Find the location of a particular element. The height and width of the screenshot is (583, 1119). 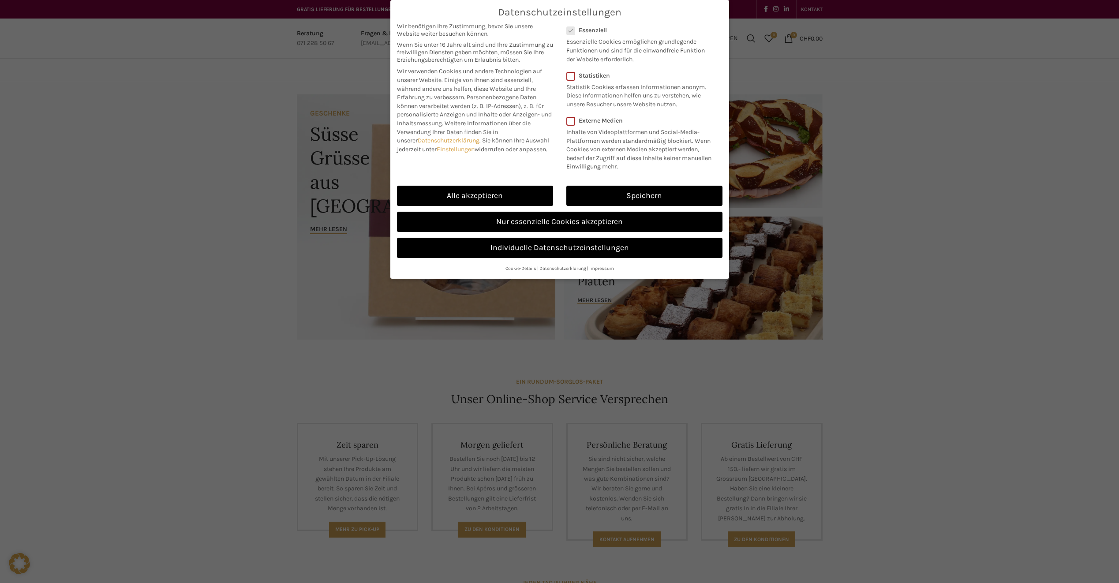

a: Impressum is located at coordinates (601, 268).